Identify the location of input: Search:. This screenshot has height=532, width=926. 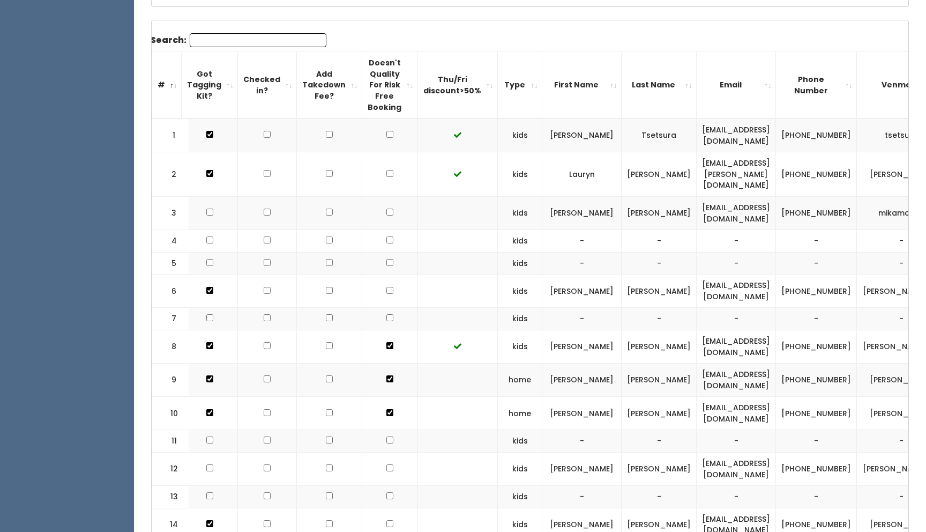
(258, 40).